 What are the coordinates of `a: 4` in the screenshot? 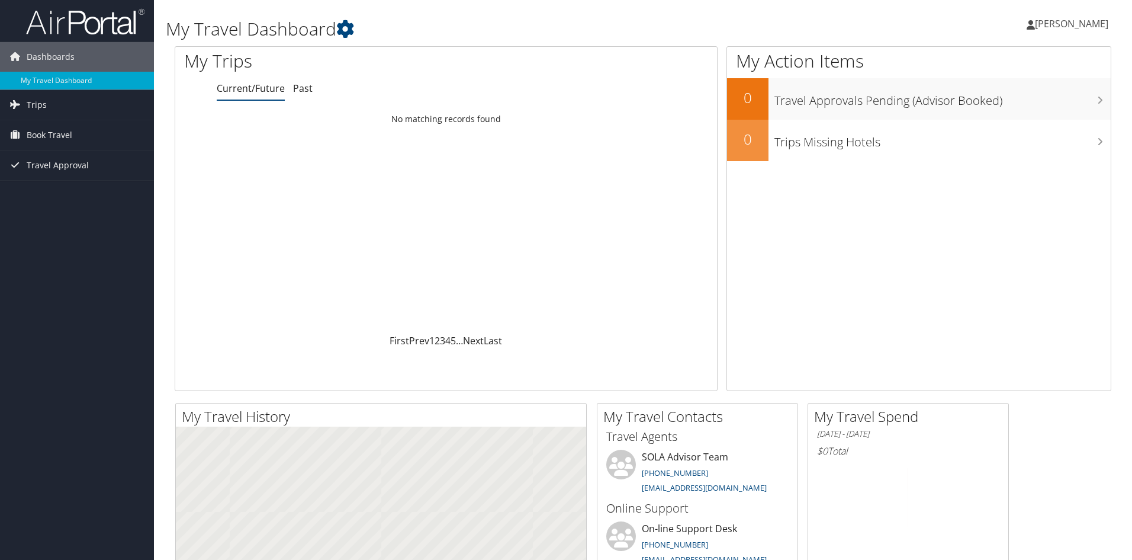 It's located at (448, 341).